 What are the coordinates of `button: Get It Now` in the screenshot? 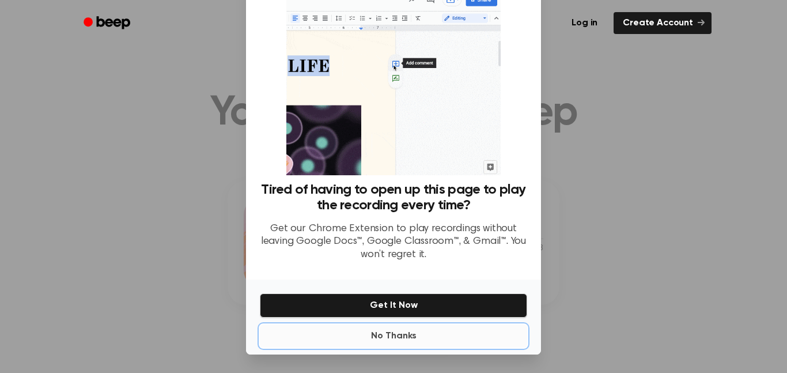 It's located at (394, 305).